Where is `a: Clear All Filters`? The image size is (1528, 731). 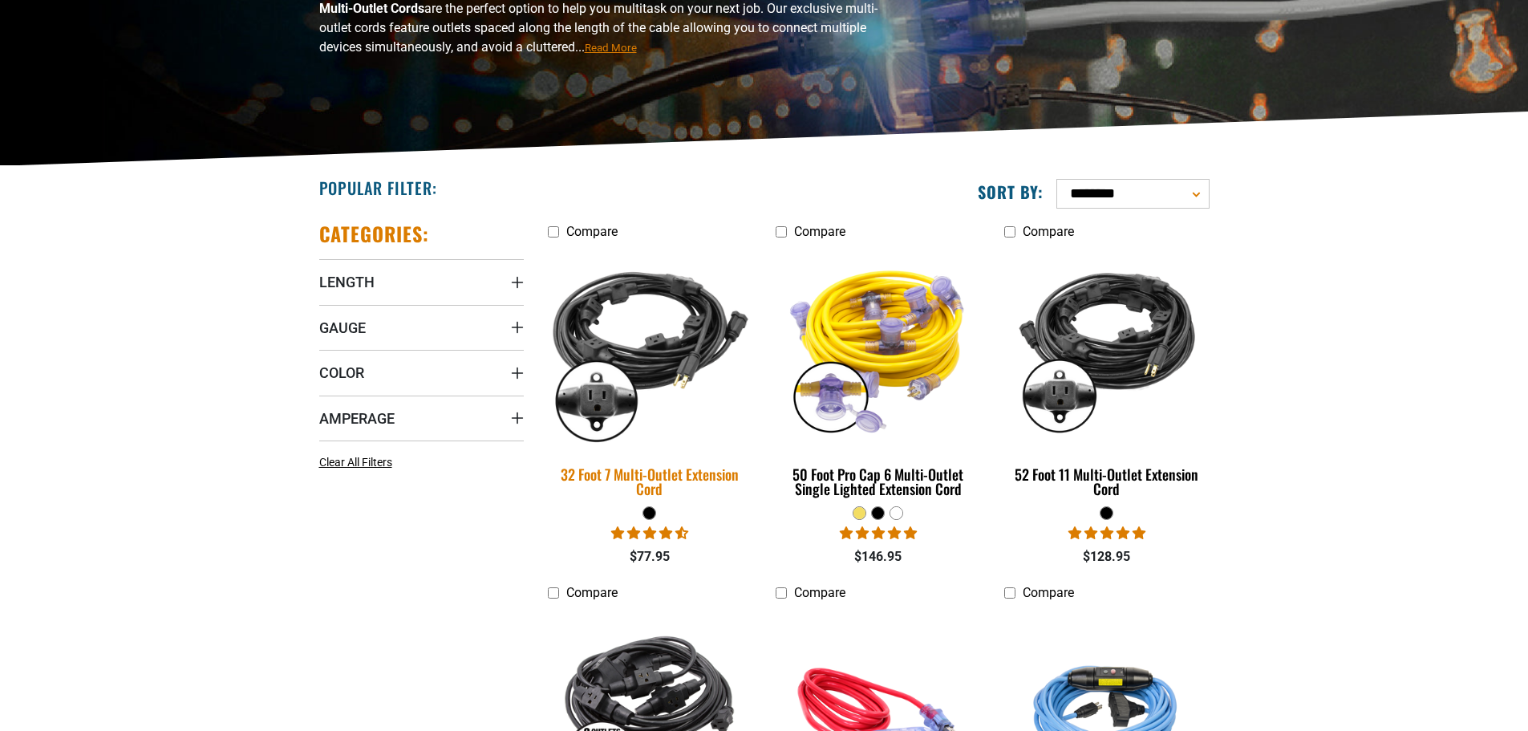 a: Clear All Filters is located at coordinates (358, 462).